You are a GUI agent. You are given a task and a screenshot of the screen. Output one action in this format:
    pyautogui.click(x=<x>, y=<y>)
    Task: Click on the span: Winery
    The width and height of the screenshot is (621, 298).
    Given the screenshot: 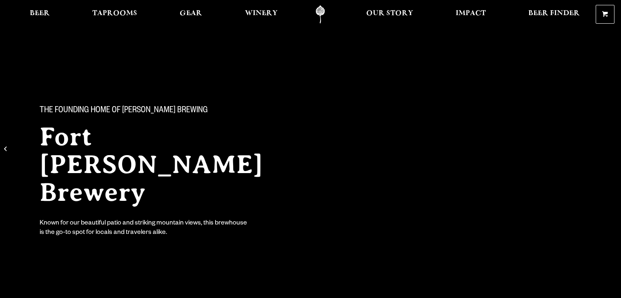 What is the action you would take?
    pyautogui.click(x=261, y=13)
    